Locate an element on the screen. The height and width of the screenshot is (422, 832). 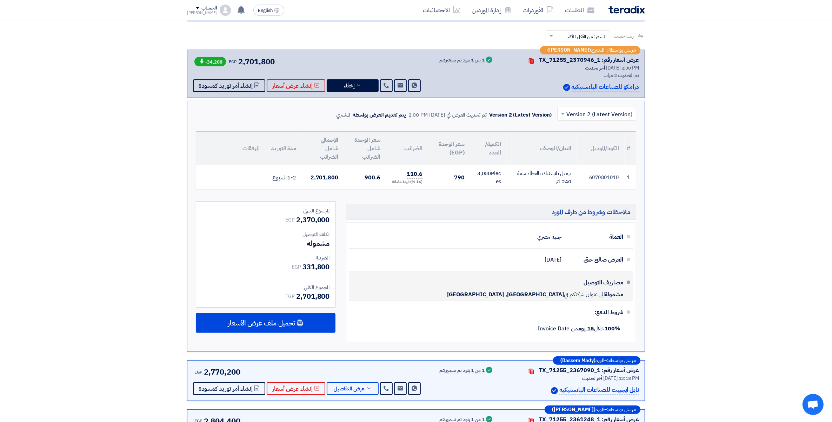
th: المرفقات is located at coordinates (230, 148).